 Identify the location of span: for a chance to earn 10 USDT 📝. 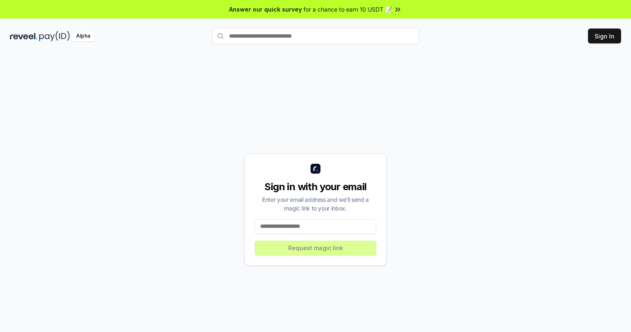
(348, 9).